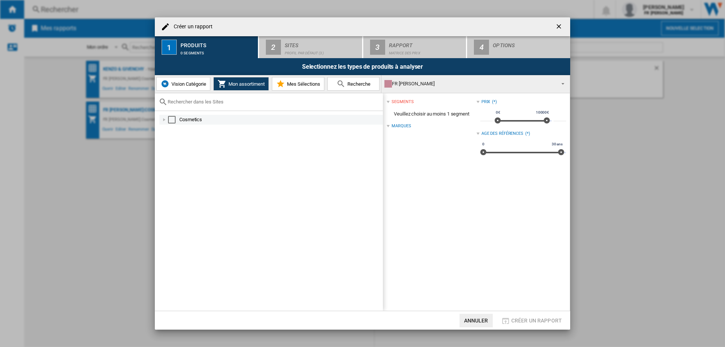  What do you see at coordinates (322, 43) in the screenshot?
I see `div: Sites` at bounding box center [322, 43].